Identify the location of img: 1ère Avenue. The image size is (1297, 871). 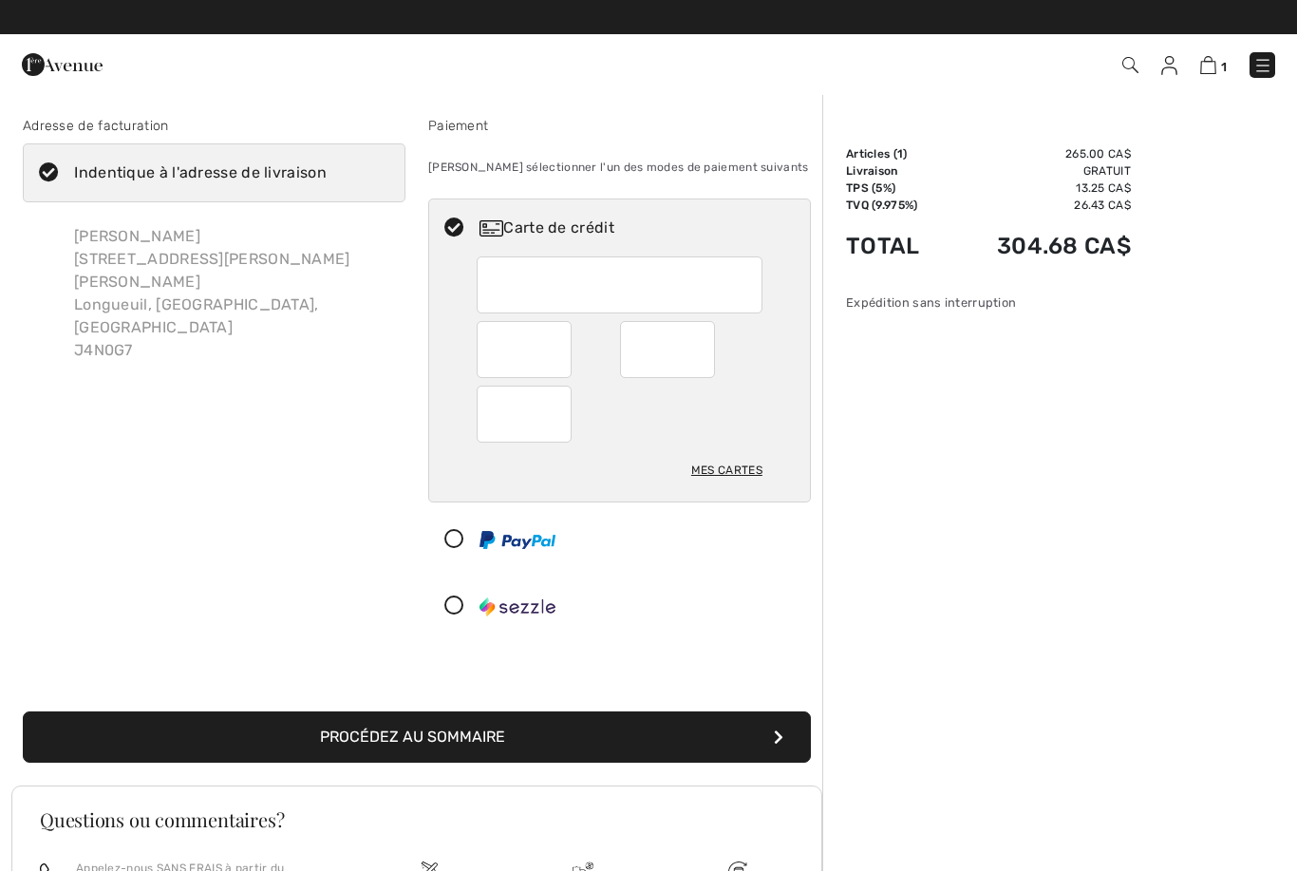
(62, 65).